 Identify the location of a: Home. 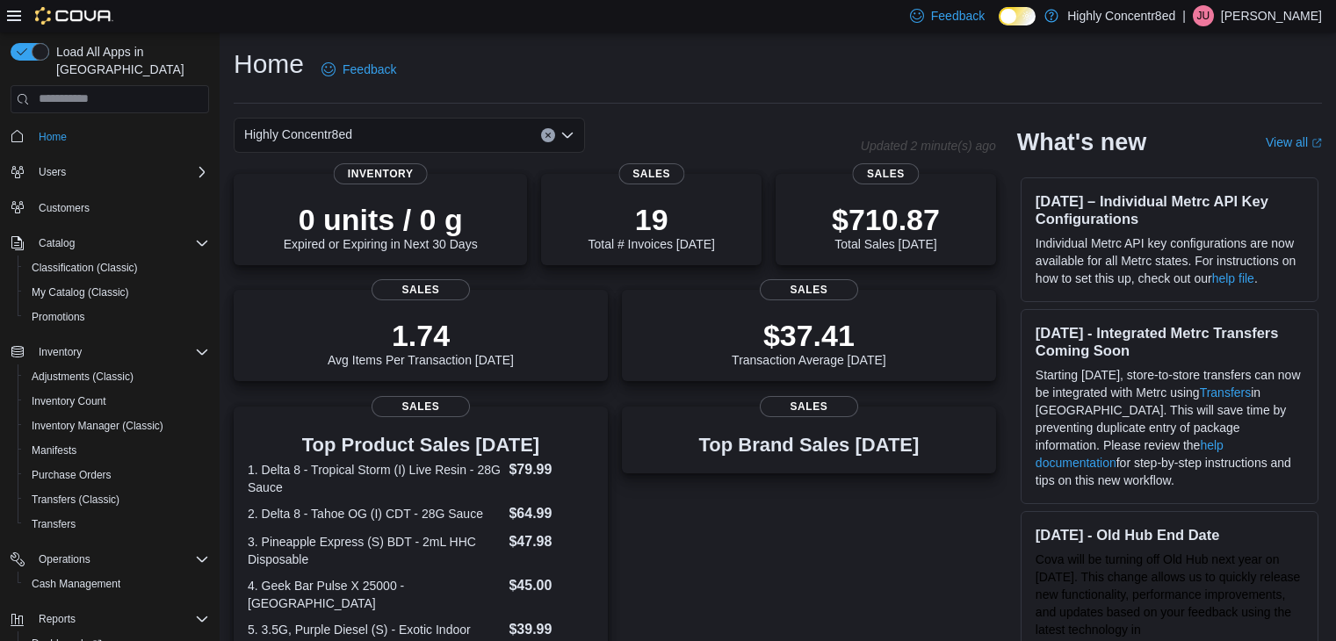
(53, 137).